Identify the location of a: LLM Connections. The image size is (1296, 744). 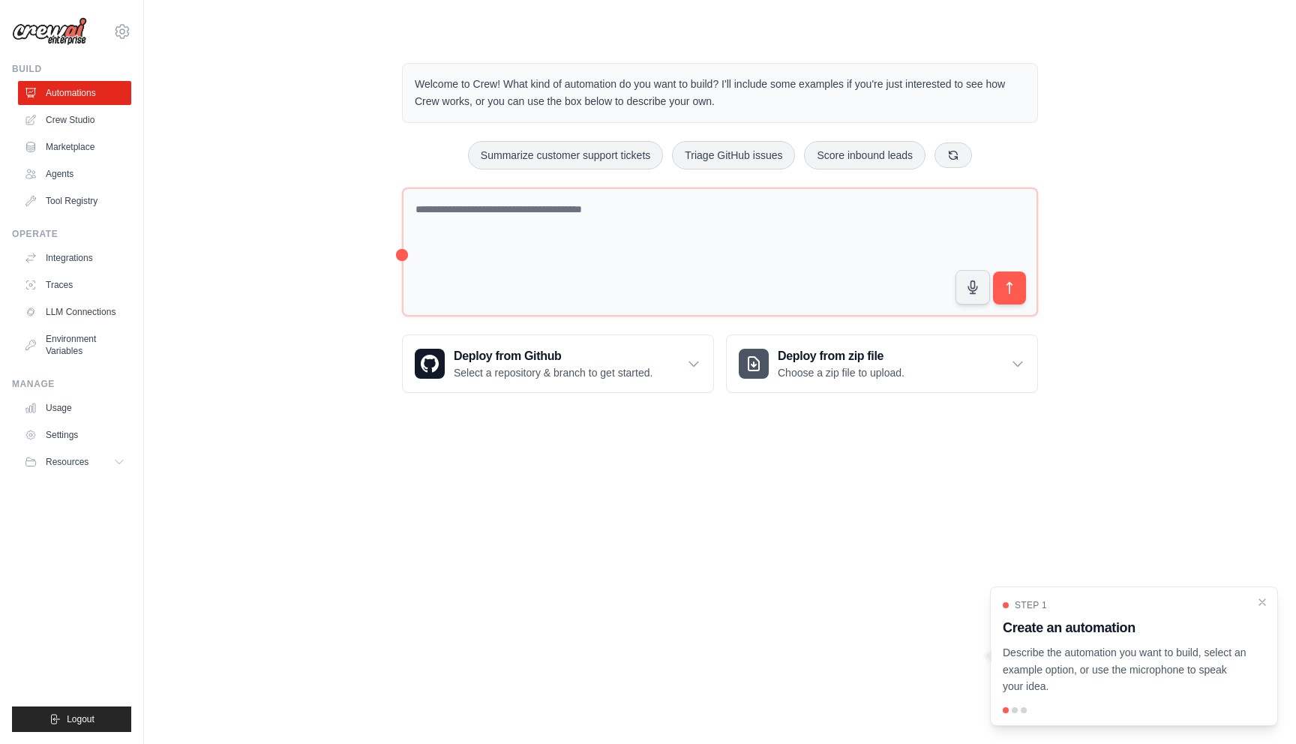
(74, 312).